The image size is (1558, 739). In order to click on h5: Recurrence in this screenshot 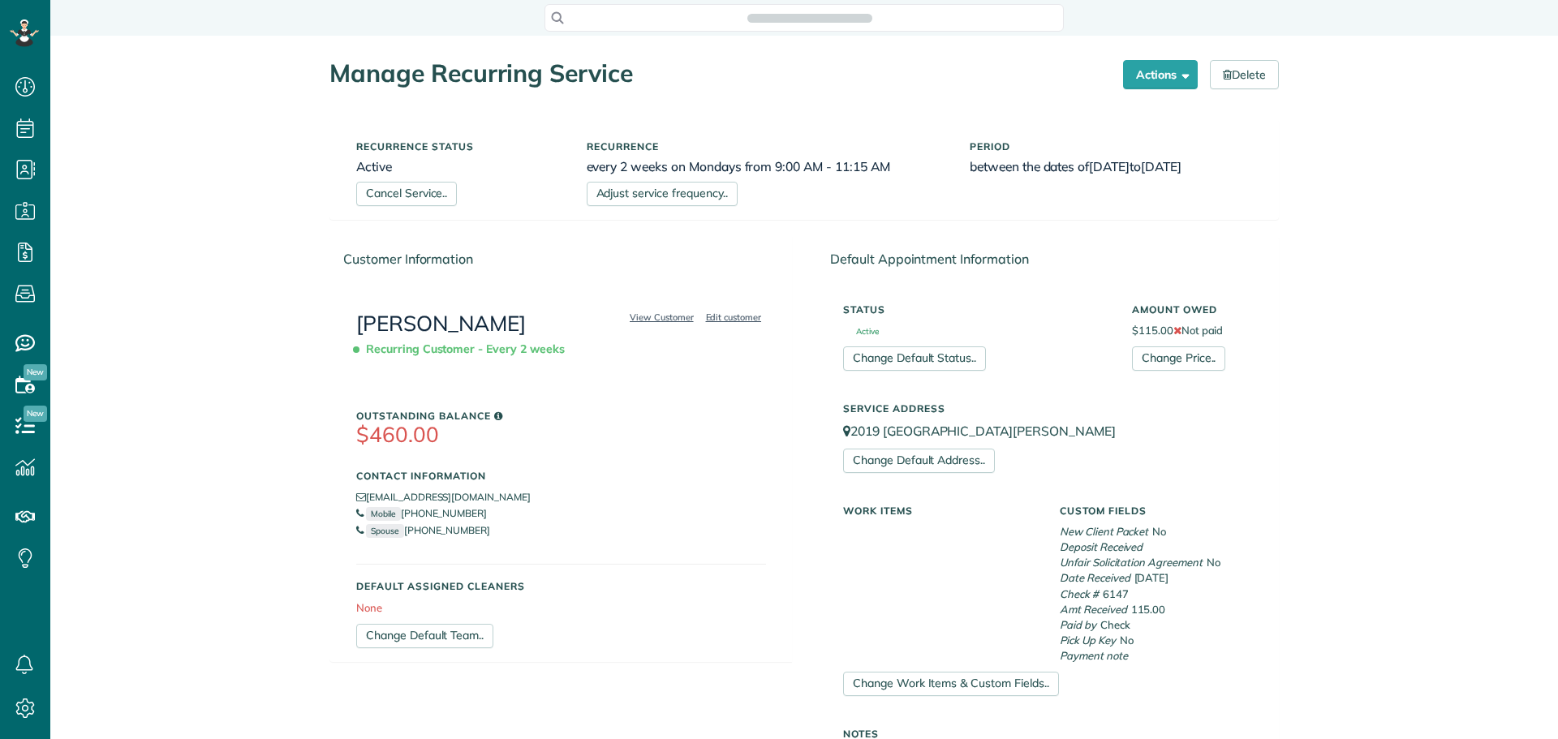, I will do `click(766, 146)`.